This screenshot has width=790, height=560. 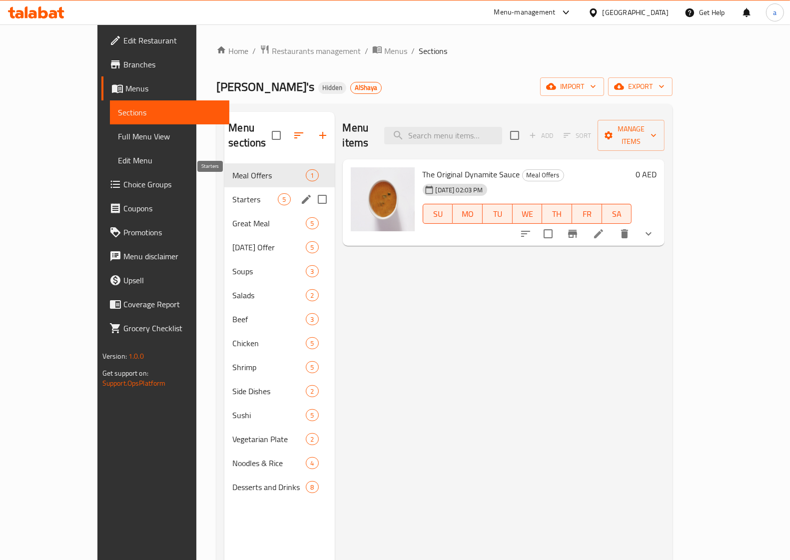 What do you see at coordinates (136, 356) in the screenshot?
I see `span: 1.0.0` at bounding box center [136, 356].